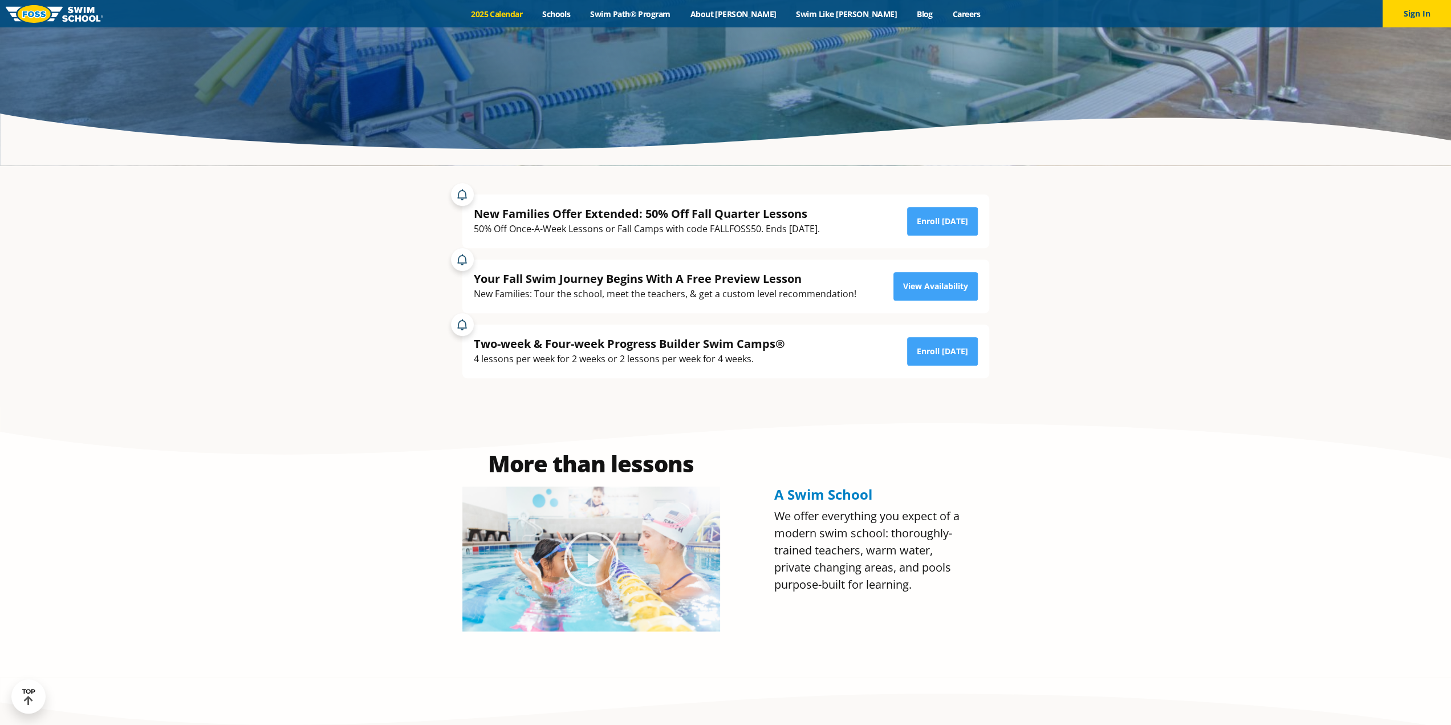 The image size is (1451, 725). What do you see at coordinates (924, 14) in the screenshot?
I see `a: Blog` at bounding box center [924, 14].